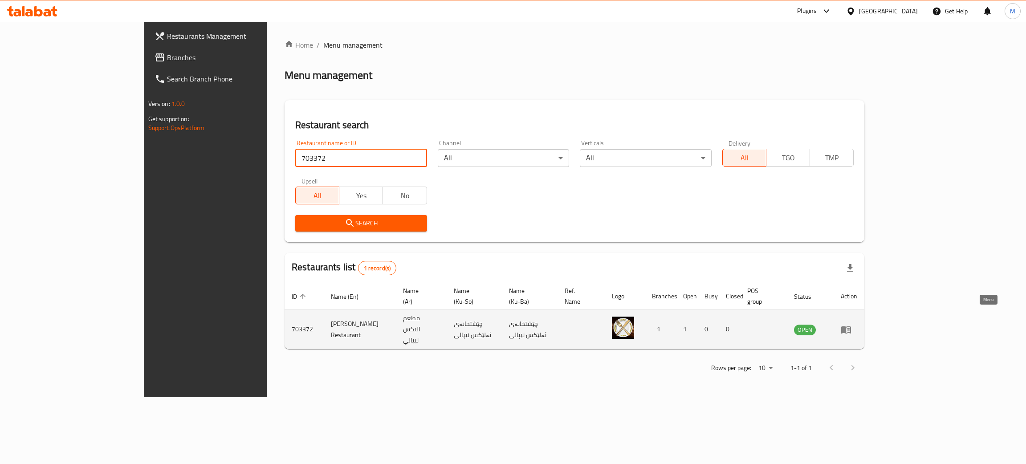 The height and width of the screenshot is (464, 1026). What do you see at coordinates (231, 36) in the screenshot?
I see `a: Restaurants Management` at bounding box center [231, 36].